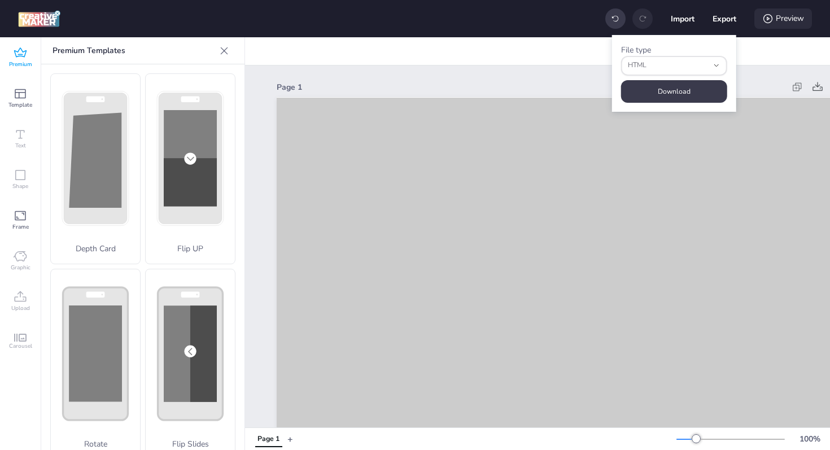 The height and width of the screenshot is (450, 830). I want to click on img: logo Creative Maker, so click(39, 19).